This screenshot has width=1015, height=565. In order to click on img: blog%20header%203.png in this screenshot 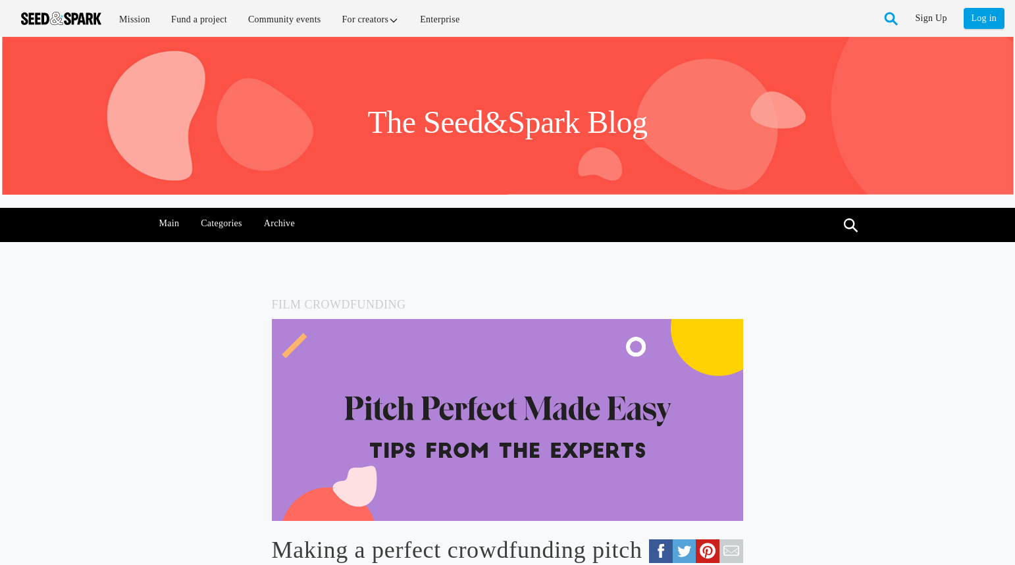, I will do `click(507, 420)`.